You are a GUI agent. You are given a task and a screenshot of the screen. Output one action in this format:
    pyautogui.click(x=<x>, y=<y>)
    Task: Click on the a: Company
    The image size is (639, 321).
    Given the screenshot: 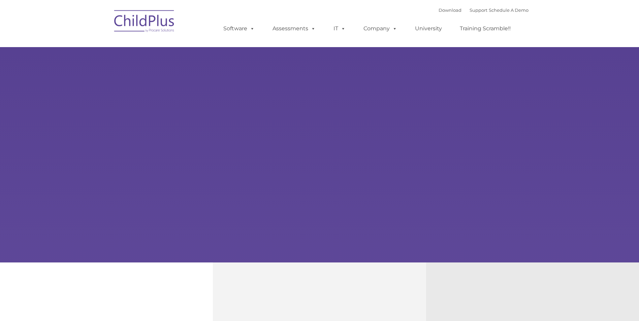 What is the action you would take?
    pyautogui.click(x=380, y=29)
    